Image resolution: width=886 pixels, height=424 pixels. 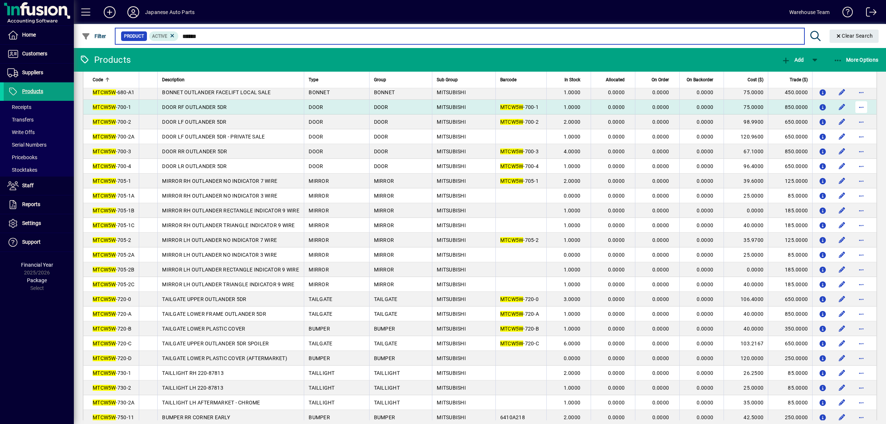 What do you see at coordinates (113, 284) in the screenshot?
I see `span: -705-2C` at bounding box center [113, 284].